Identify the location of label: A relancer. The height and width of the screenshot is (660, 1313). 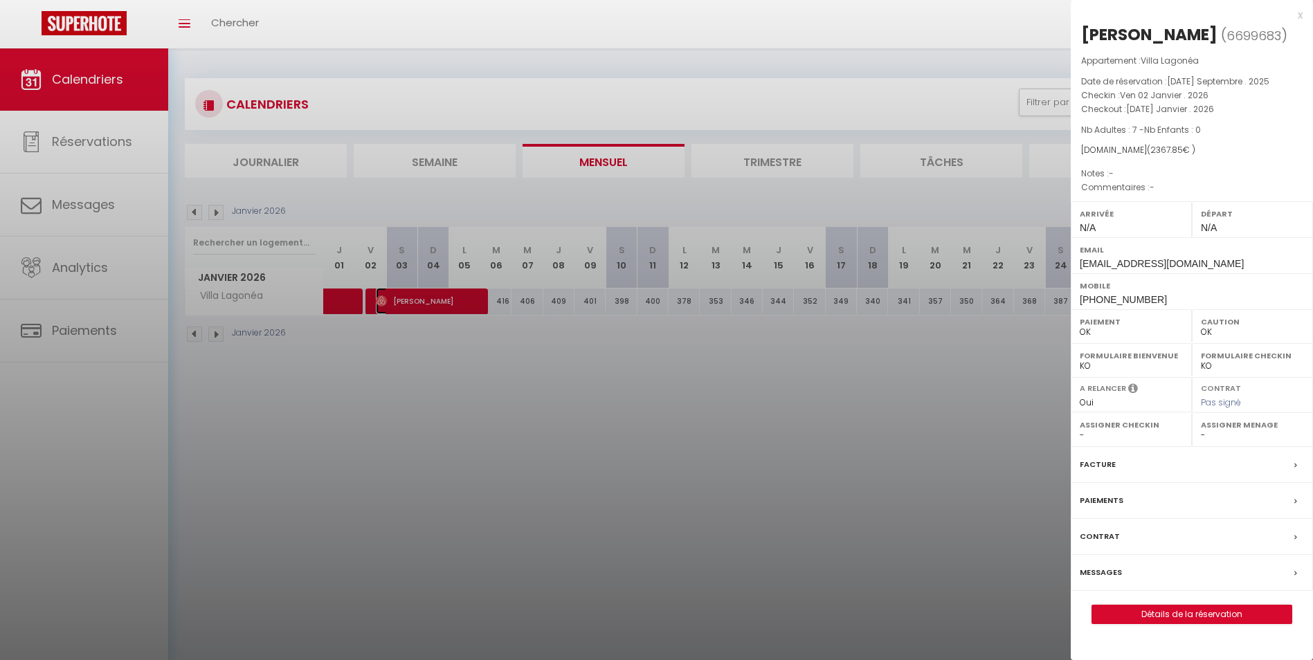
(1102, 388).